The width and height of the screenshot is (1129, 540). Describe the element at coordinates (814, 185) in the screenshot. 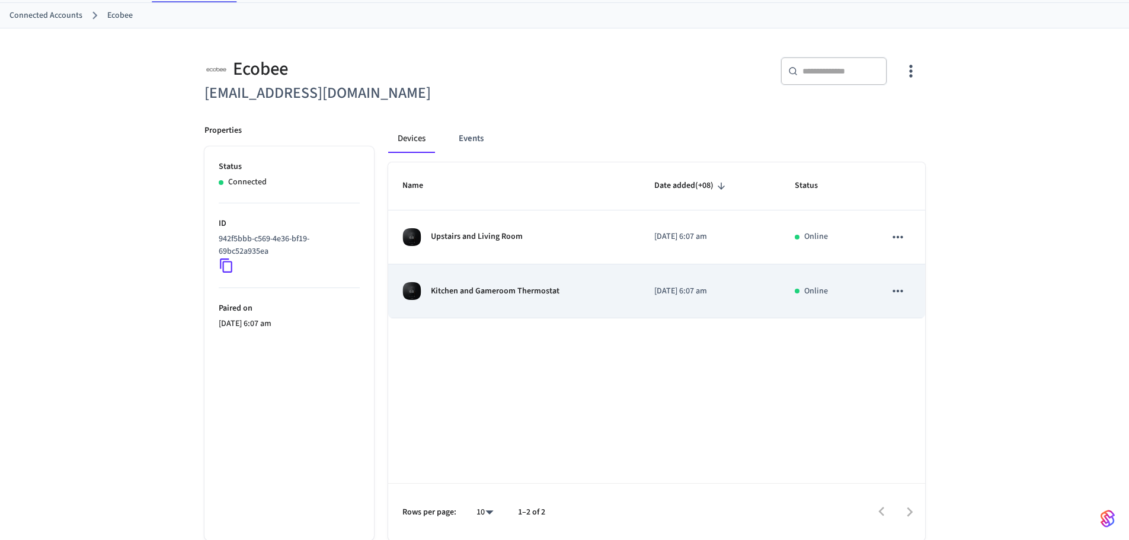

I see `span: Status` at that location.